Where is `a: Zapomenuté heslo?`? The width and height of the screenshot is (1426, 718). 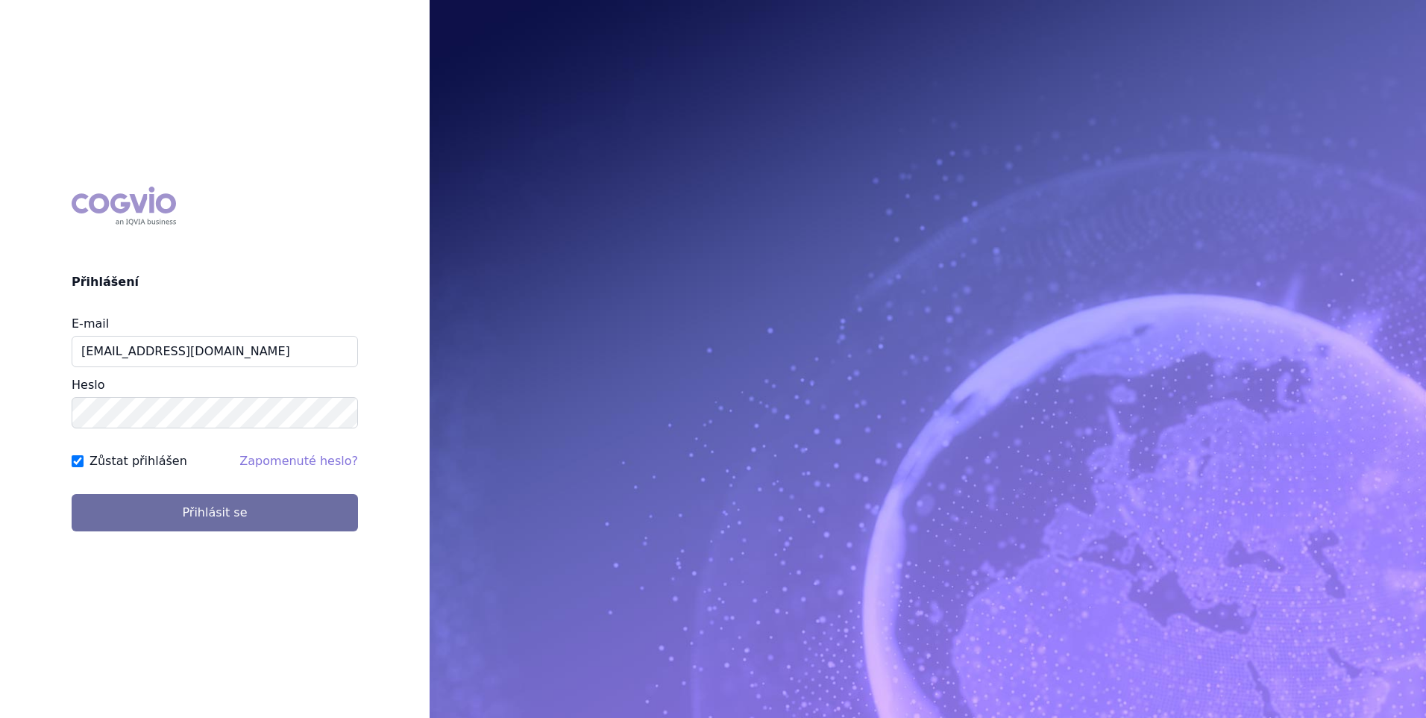
a: Zapomenuté heslo? is located at coordinates (298, 460).